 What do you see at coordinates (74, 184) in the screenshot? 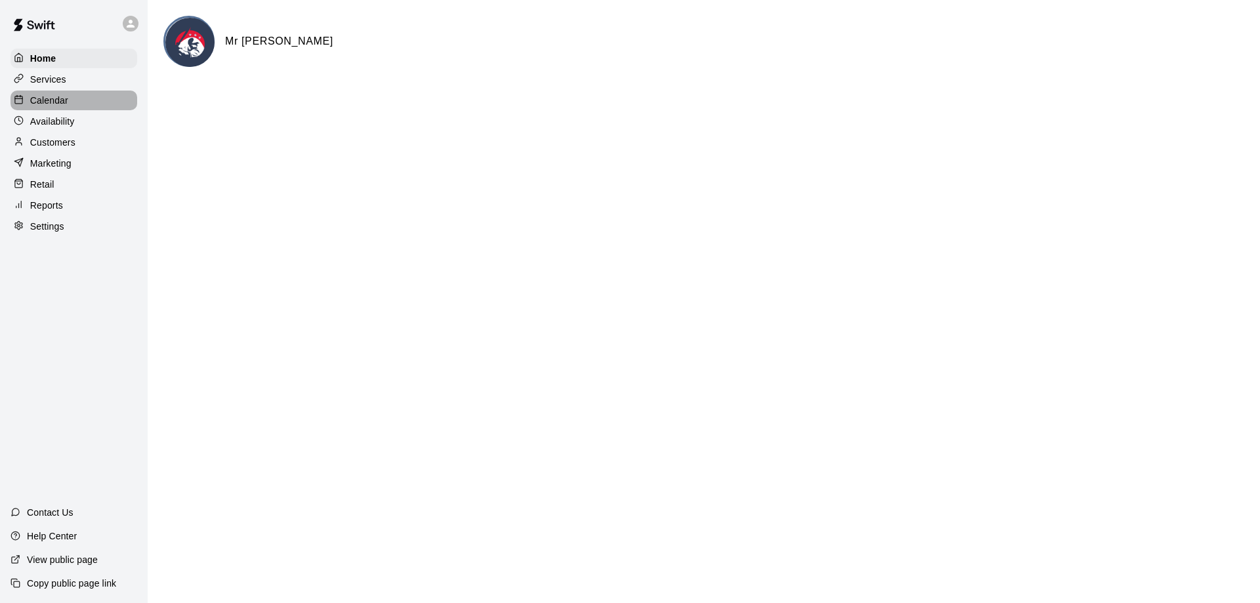
I see `div: Retail` at bounding box center [74, 184].